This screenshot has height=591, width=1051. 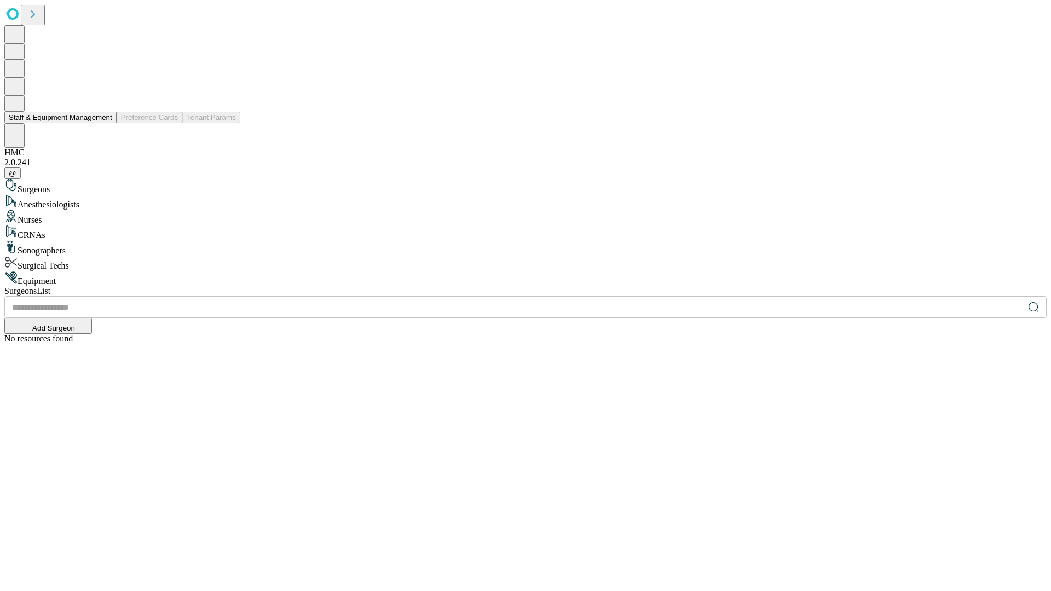 I want to click on div: No resources found, so click(x=525, y=339).